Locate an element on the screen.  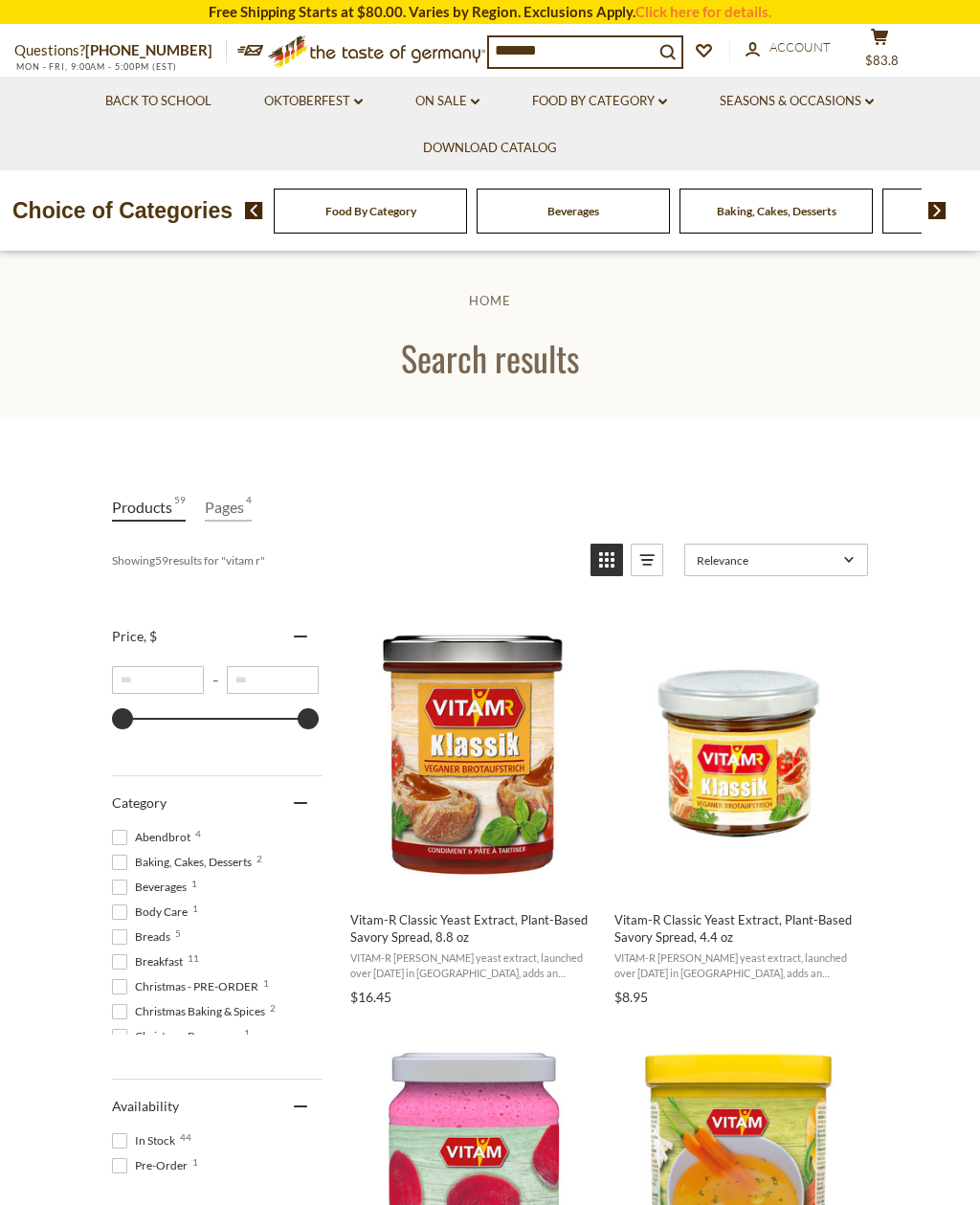
a: Vitam-R Classic Yeast Extract, Plant-Based Savory Spread, 4.4 oz is located at coordinates (737, 811).